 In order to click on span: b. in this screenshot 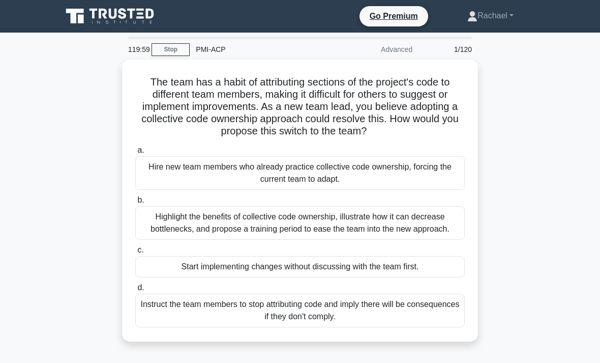, I will do `click(140, 199)`.